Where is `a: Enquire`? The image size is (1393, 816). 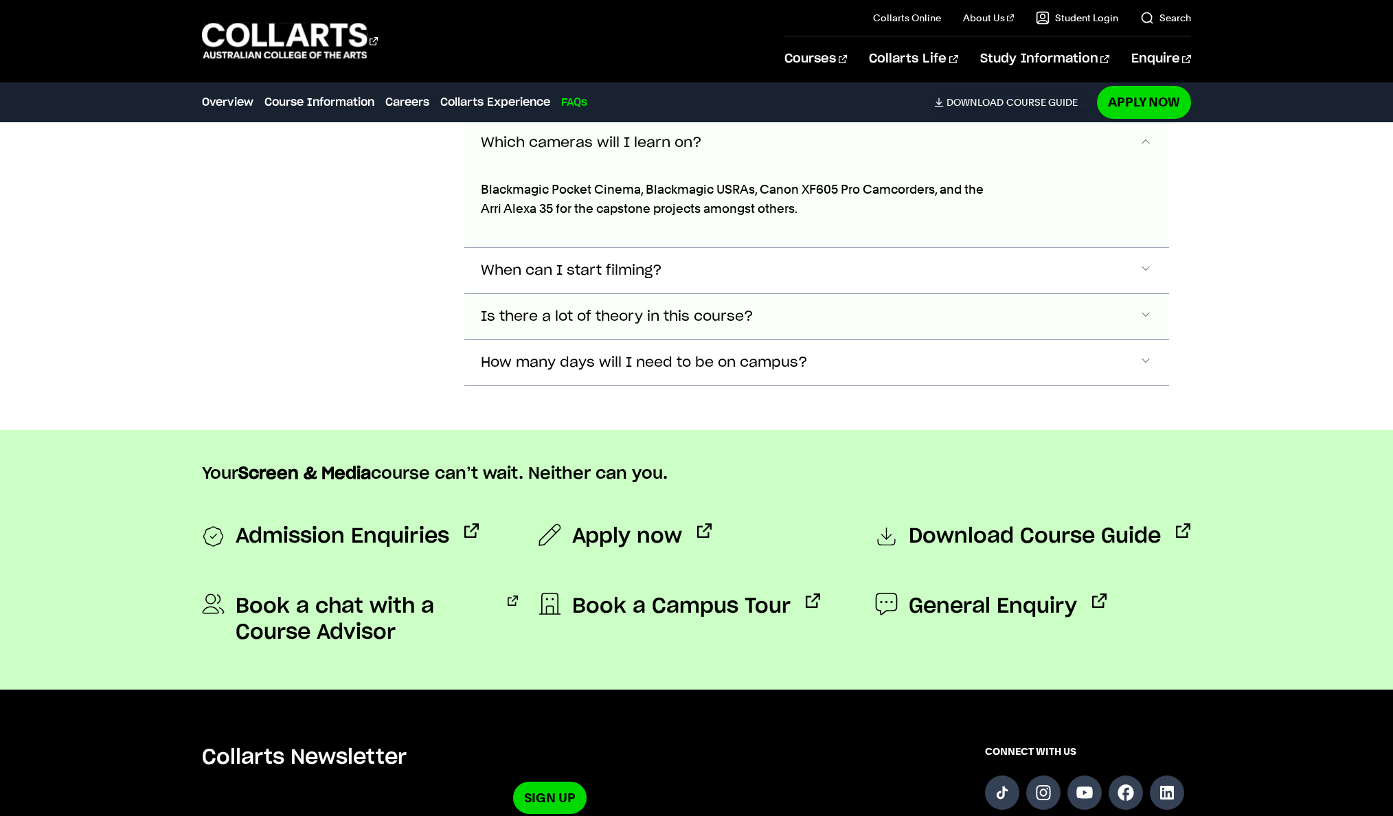 a: Enquire is located at coordinates (1161, 59).